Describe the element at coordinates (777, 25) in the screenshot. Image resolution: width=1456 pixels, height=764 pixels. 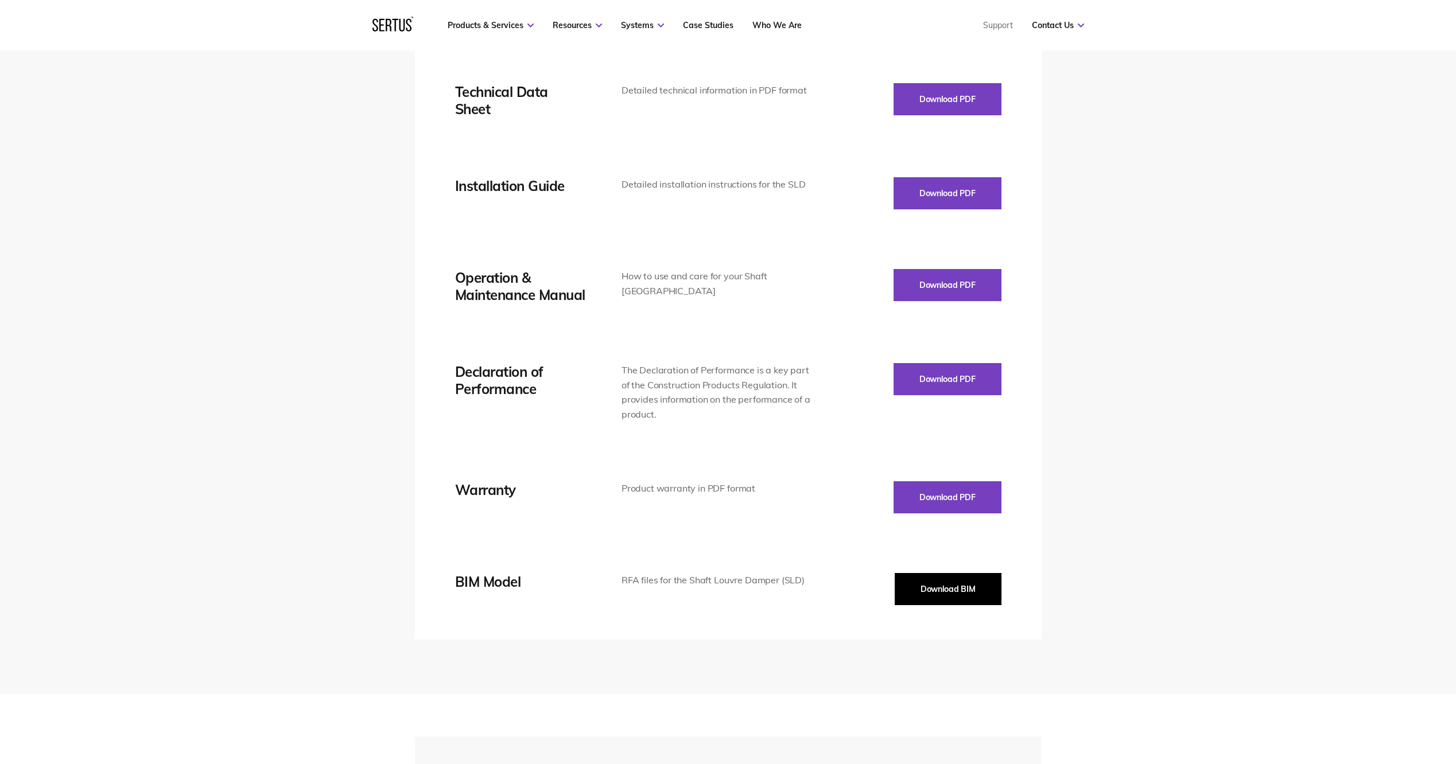
I see `a: Who We Are` at that location.